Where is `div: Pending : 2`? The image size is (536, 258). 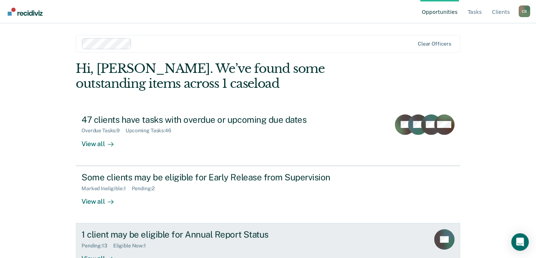
div: Pending : 2 is located at coordinates (146, 188).